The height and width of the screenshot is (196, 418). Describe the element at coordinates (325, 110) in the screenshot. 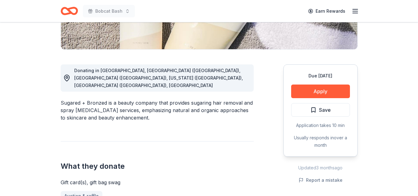

I see `span: Save` at that location.